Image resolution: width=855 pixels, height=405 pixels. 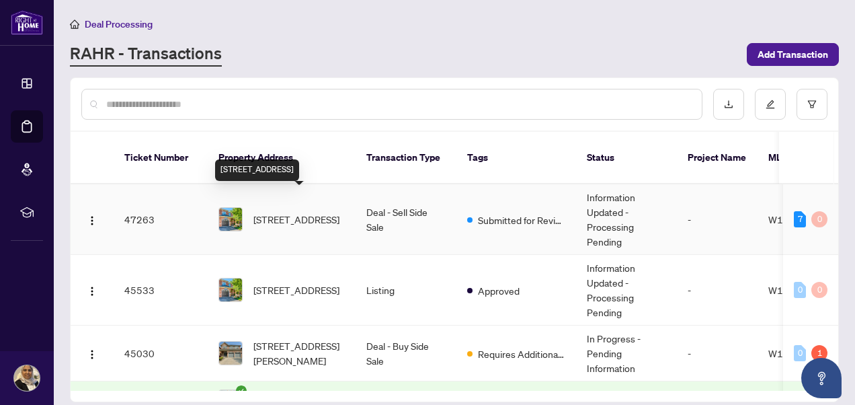 I want to click on span: Approved, so click(x=499, y=290).